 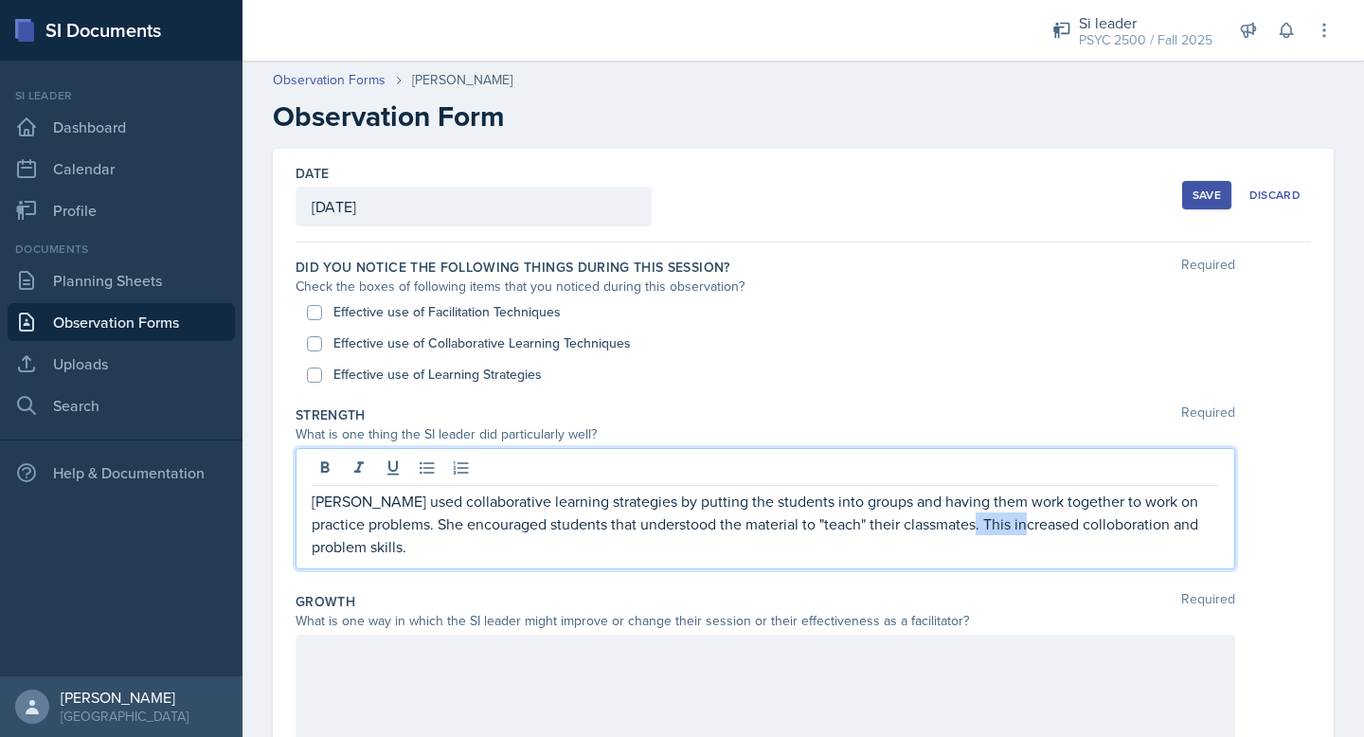 I want to click on div: Documents, so click(x=121, y=249).